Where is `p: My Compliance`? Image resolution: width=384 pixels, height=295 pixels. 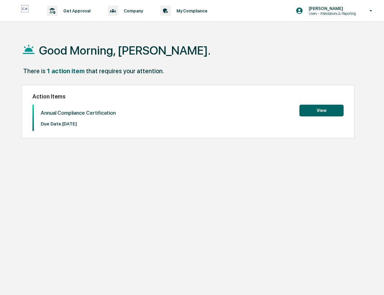
p: My Compliance is located at coordinates (191, 11).